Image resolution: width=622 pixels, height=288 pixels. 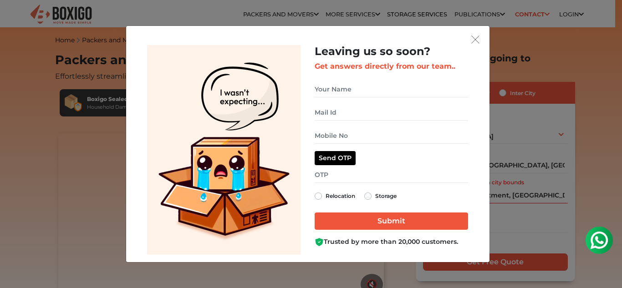 I want to click on button: Send OTP, so click(x=335, y=158).